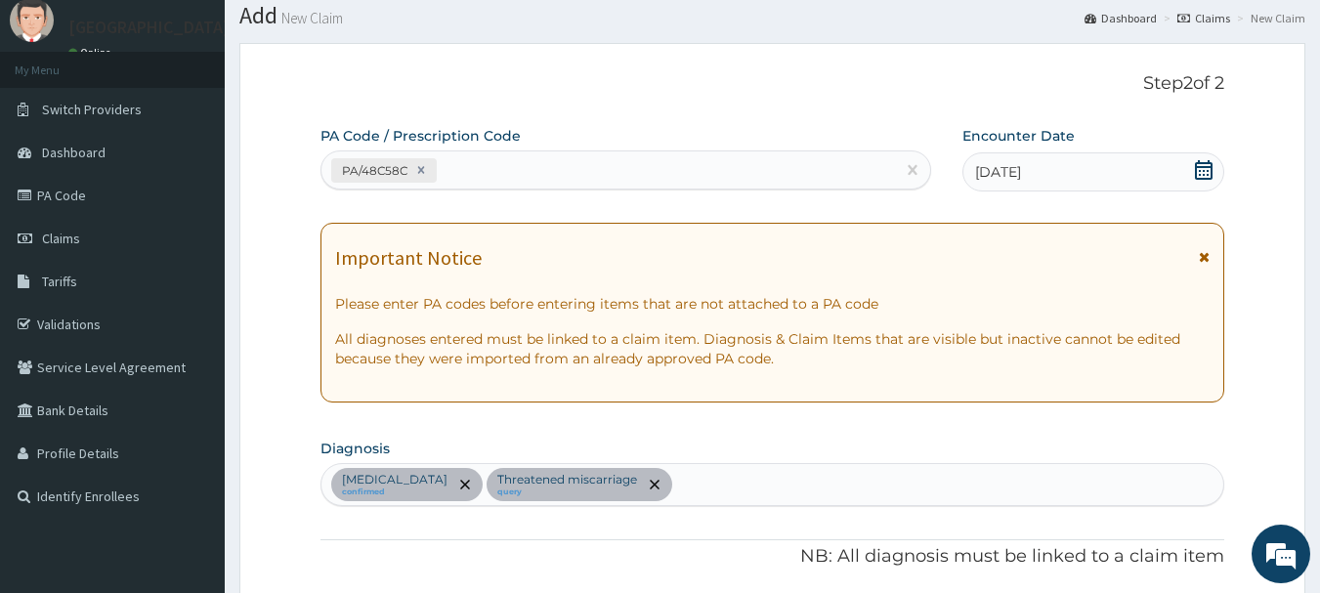 The height and width of the screenshot is (593, 1320). I want to click on p: All diagnoses entered must be linked to a claim item. Diagnosis & Claim Items that are visible bu..., so click(773, 349).